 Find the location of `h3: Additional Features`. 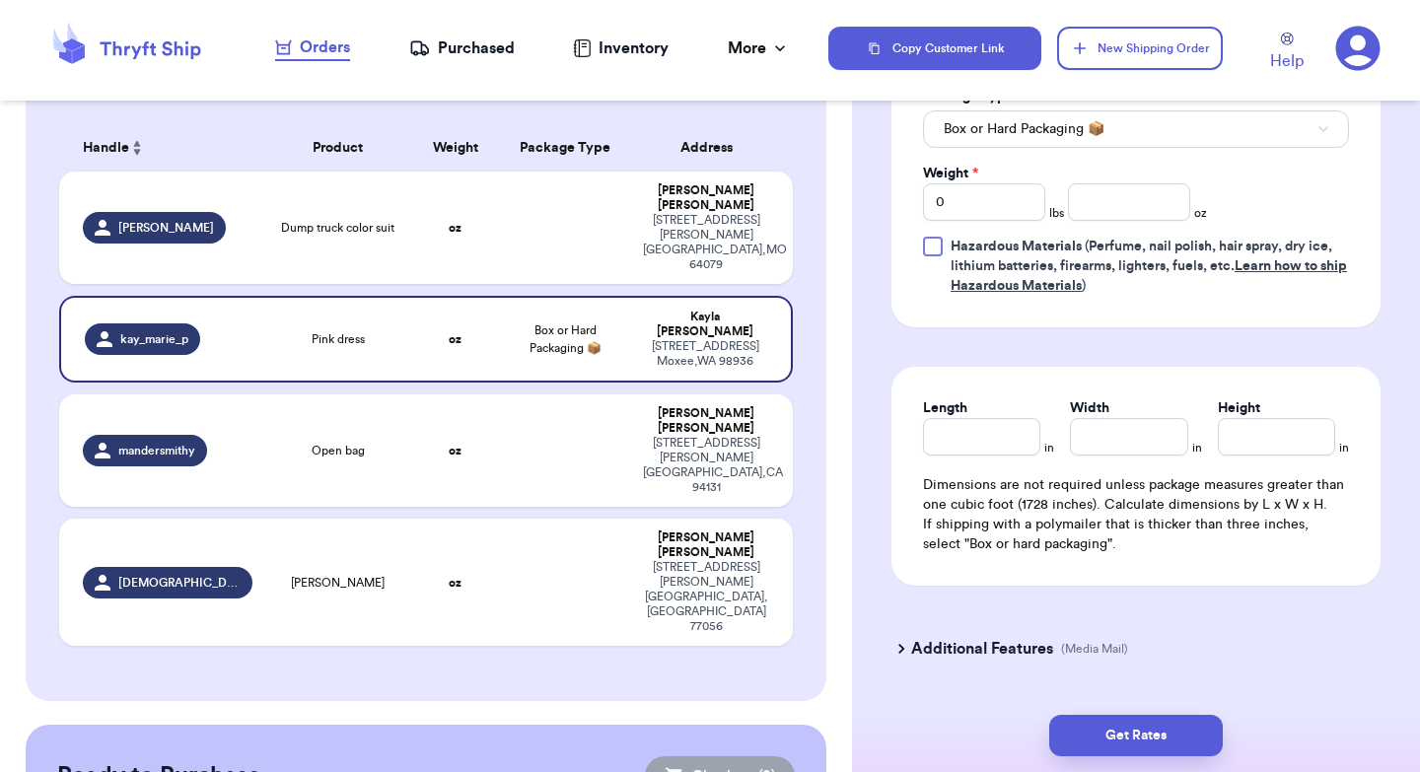

h3: Additional Features is located at coordinates (982, 649).